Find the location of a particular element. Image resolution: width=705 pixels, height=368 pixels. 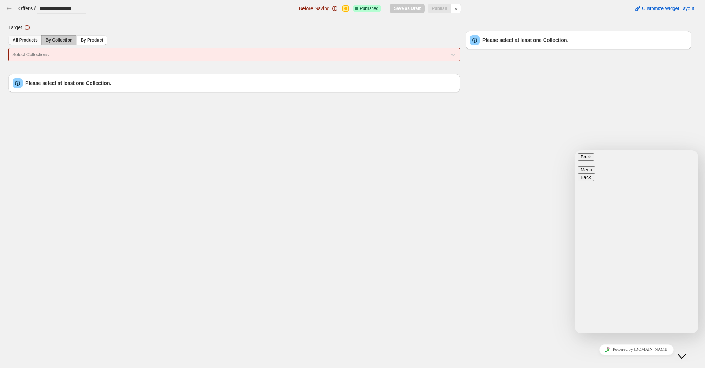

span: Target is located at coordinates (15, 27).